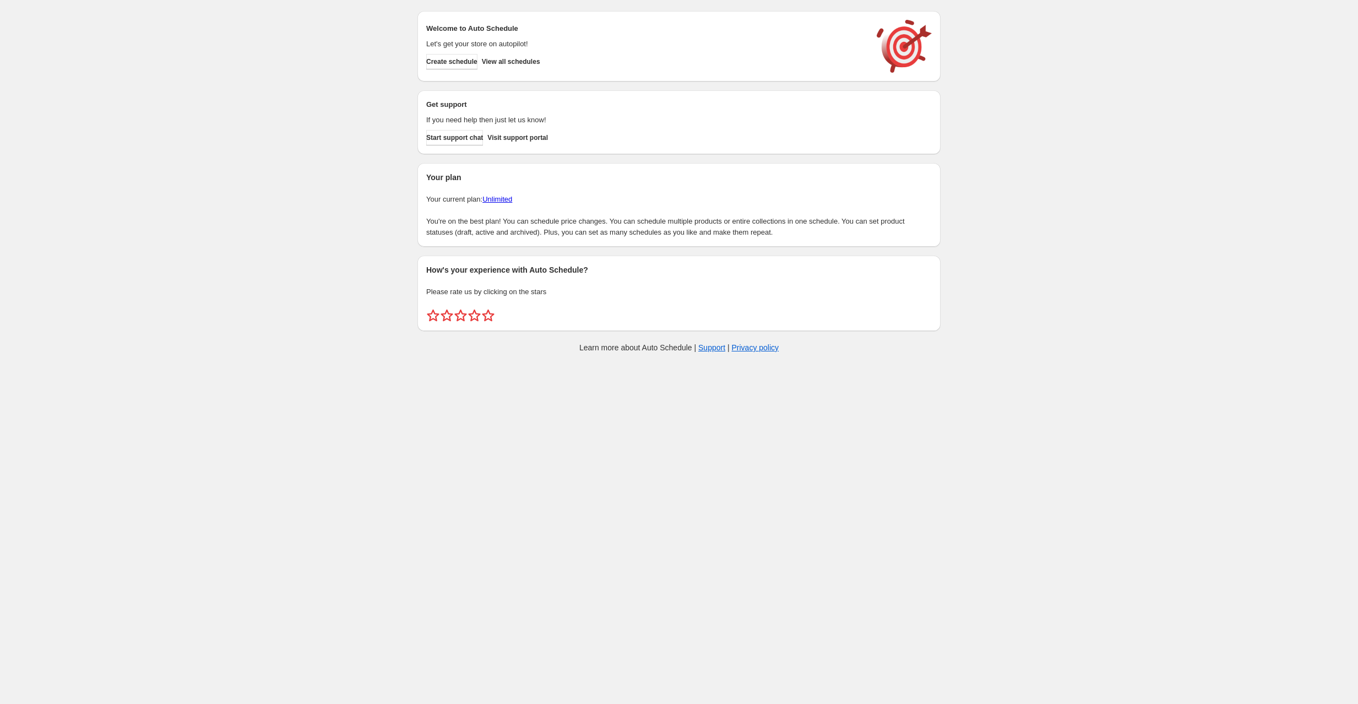  What do you see at coordinates (452, 62) in the screenshot?
I see `span: Create schedule` at bounding box center [452, 62].